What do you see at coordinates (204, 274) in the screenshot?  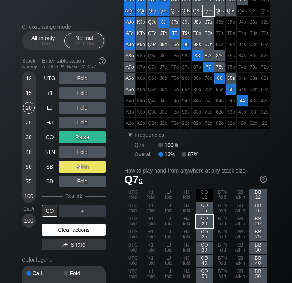 I see `div: CO 50` at bounding box center [204, 274].